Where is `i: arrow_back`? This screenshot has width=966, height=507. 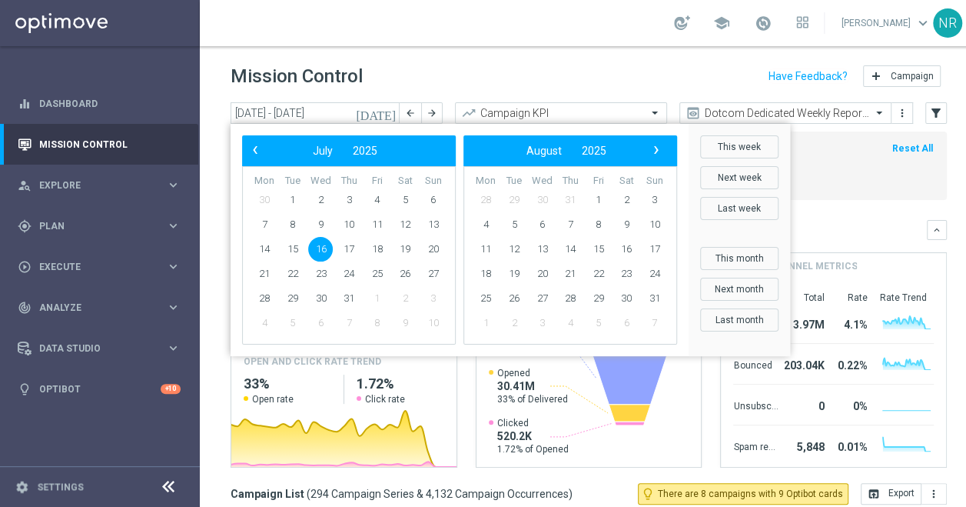
i: arrow_back is located at coordinates (411, 113).